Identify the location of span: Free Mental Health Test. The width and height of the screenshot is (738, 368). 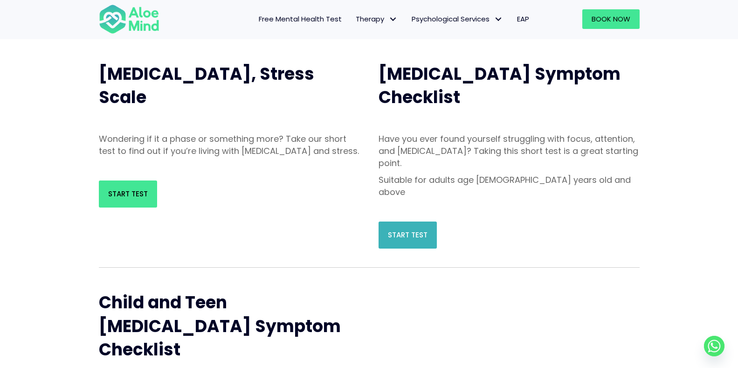
(300, 19).